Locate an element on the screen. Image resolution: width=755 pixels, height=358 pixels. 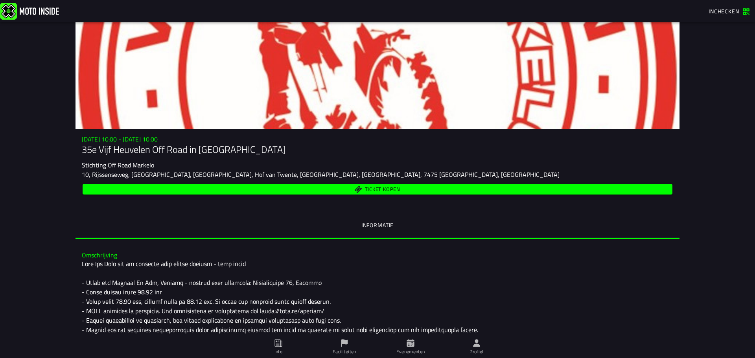
ion-label: Faciliteiten is located at coordinates (344, 352).